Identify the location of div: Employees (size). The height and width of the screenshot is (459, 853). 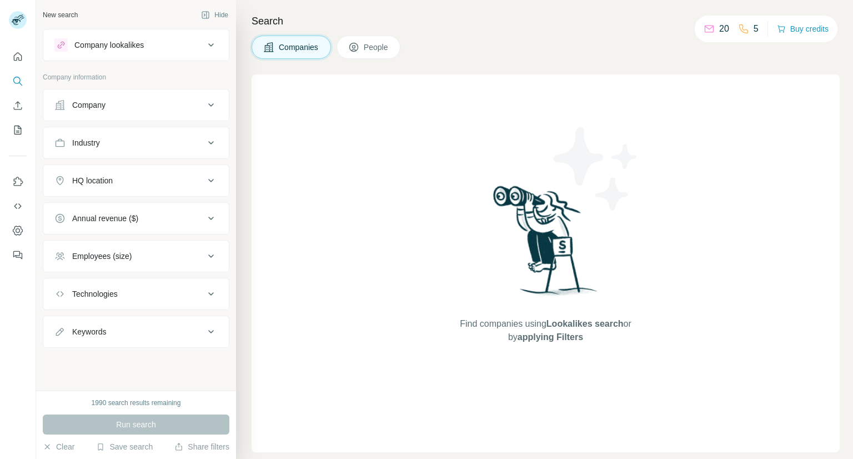
(102, 256).